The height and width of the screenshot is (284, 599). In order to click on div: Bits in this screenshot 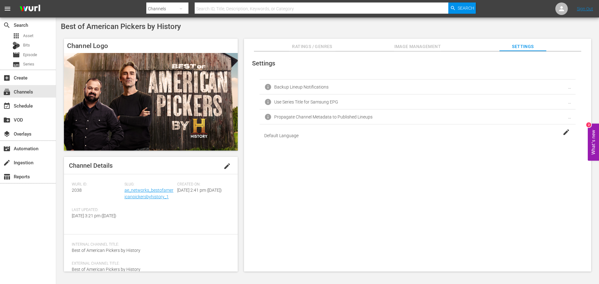, I will do `click(16, 46)`.